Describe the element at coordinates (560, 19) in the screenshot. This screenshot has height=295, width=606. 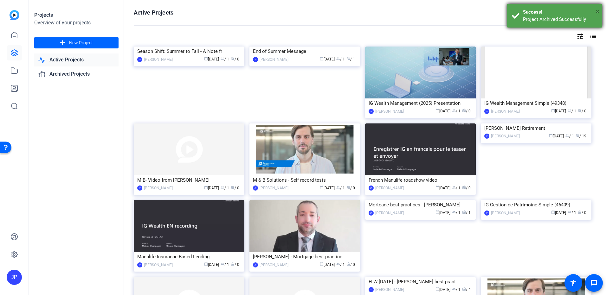
I see `div: Project Archived Successfully` at that location.